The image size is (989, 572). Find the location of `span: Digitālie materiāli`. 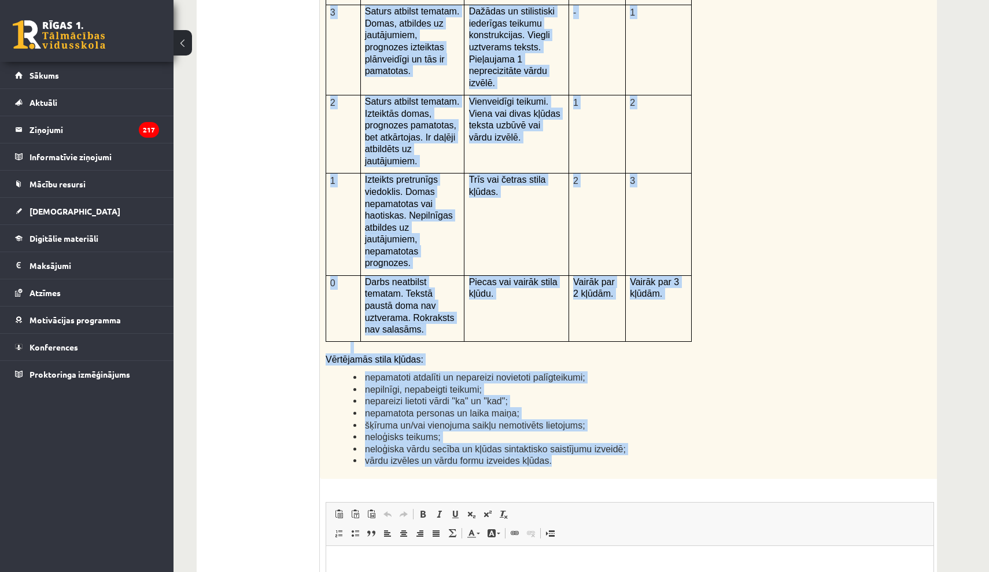

span: Digitālie materiāli is located at coordinates (64, 238).